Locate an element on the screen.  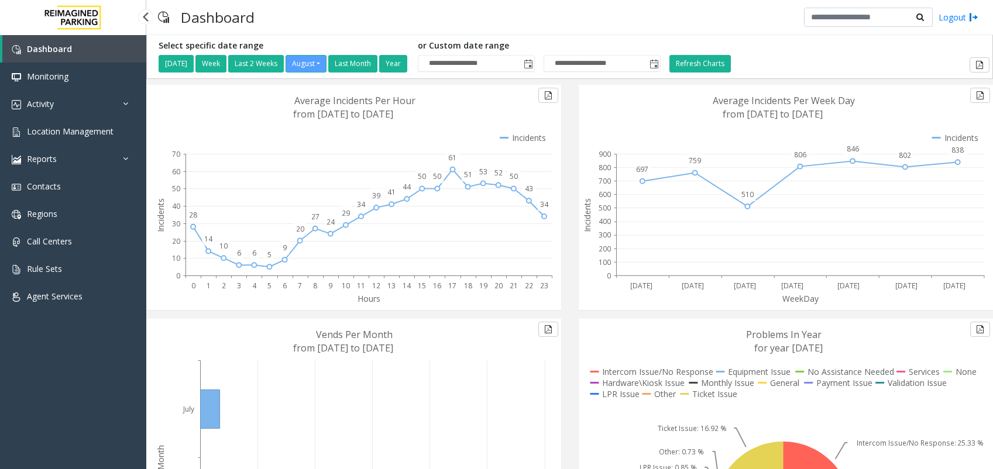
h5: or Custom date range is located at coordinates (539, 46).